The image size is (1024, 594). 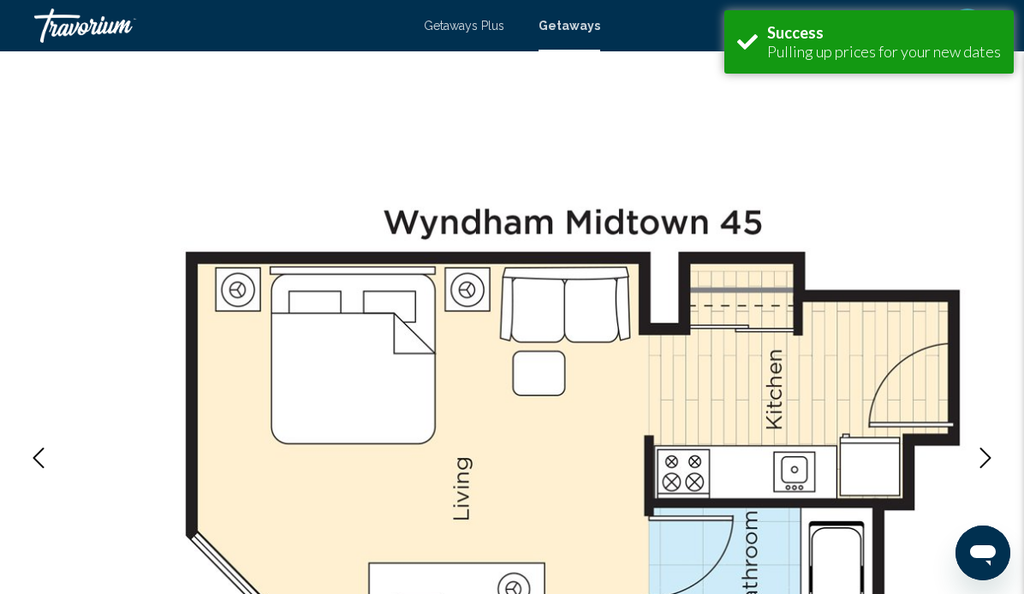 I want to click on button: Previous image, so click(x=39, y=458).